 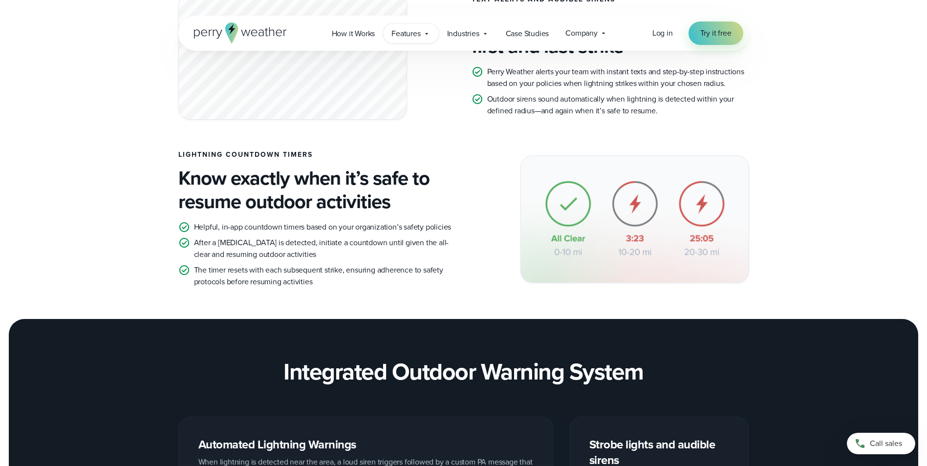 What do you see at coordinates (325, 276) in the screenshot?
I see `p: The timer resets with each subsequent strike, ensuring adherence to safety protocols before resum...` at bounding box center [325, 276].